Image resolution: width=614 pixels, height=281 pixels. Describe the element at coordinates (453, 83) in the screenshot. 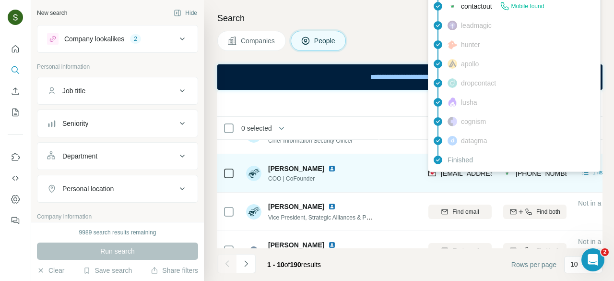

I see `img: provider dropcontact logo` at that location.